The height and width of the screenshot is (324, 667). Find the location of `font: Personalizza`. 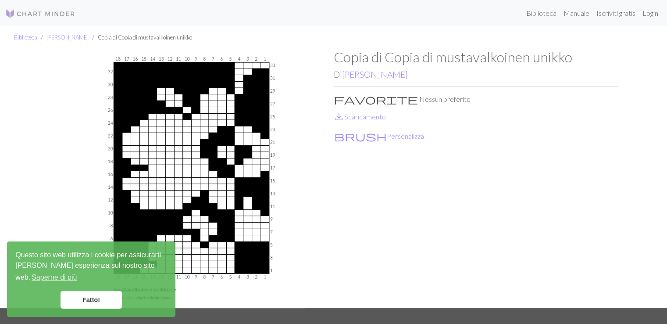

font: Personalizza is located at coordinates (405, 136).